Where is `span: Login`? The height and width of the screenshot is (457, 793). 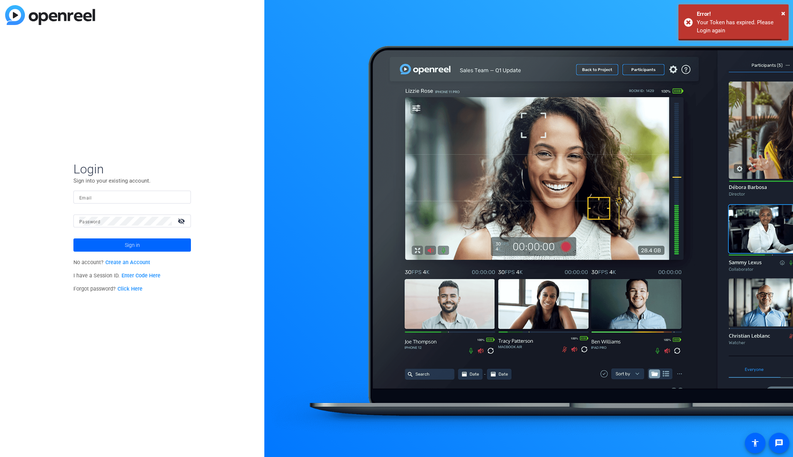 span: Login is located at coordinates (132, 169).